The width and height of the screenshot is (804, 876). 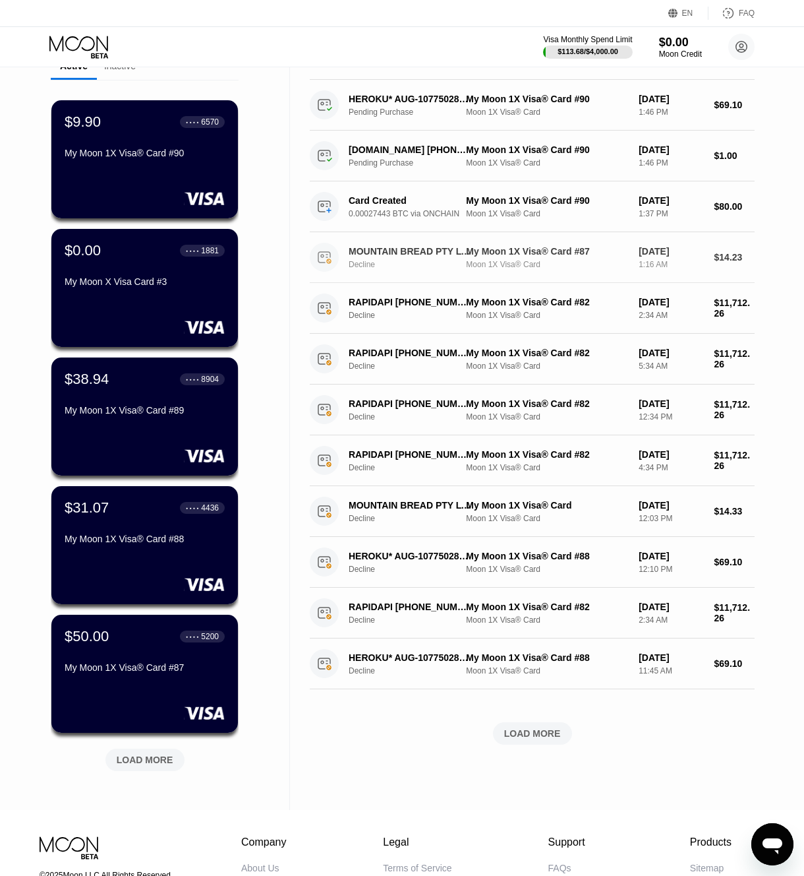 What do you see at coordinates (210, 251) in the screenshot?
I see `div: 1881` at bounding box center [210, 251].